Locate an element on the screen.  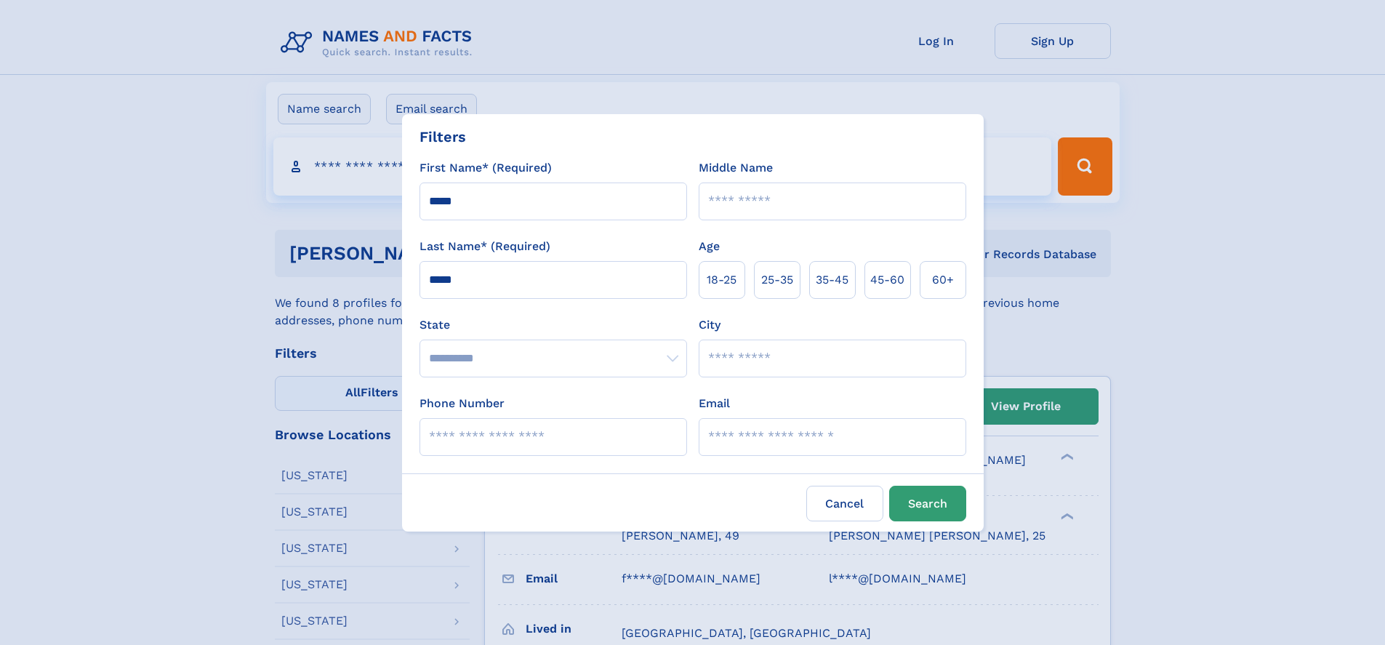
label: Email is located at coordinates (714, 403).